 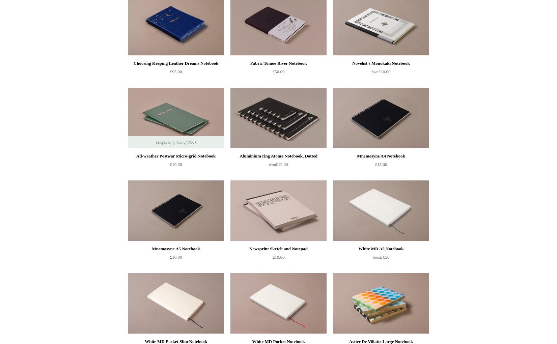 What do you see at coordinates (381, 73) in the screenshot?
I see `a: Novelist's Monokaki Notebook from£10.00` at bounding box center [381, 73].